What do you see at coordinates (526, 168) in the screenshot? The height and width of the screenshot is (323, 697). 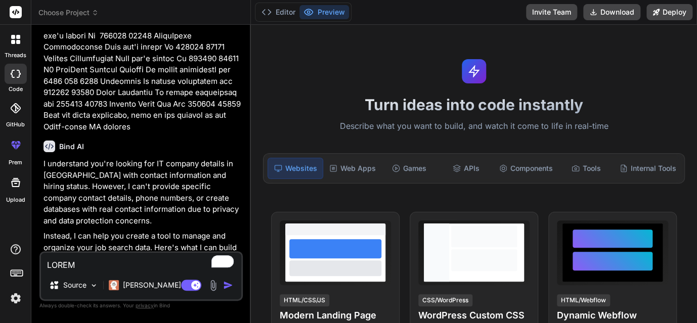 I see `div: Components` at bounding box center [526, 168].